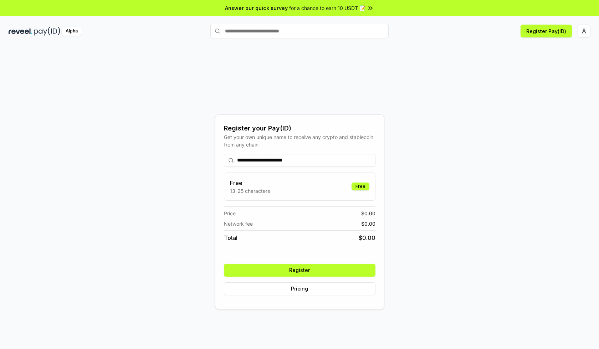 The image size is (599, 349). Describe the element at coordinates (231, 238) in the screenshot. I see `span: Total` at that location.